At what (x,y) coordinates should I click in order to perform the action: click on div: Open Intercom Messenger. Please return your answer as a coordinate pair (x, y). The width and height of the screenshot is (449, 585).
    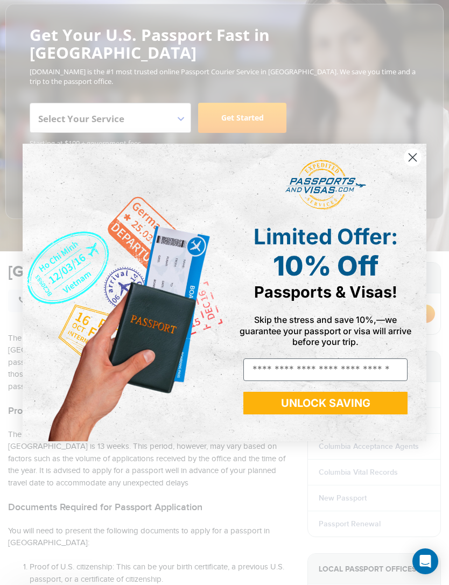
    Looking at the image, I should click on (425, 561).